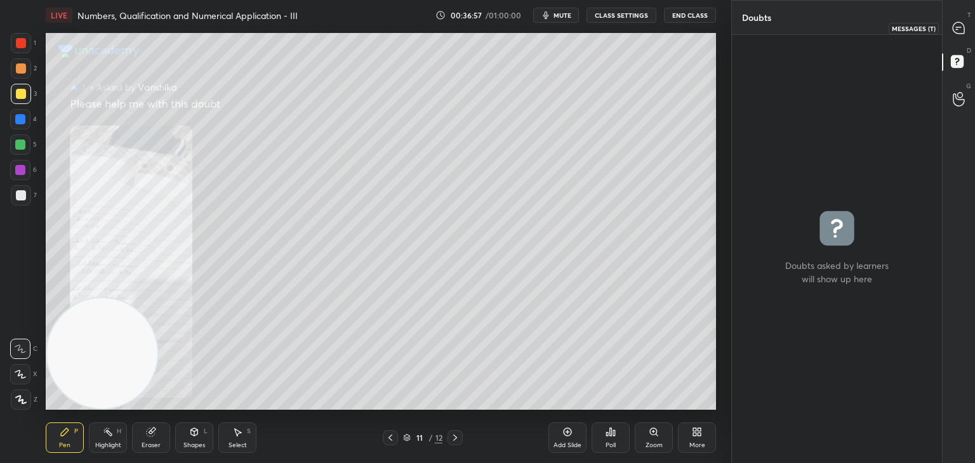  I want to click on div: Eraser, so click(151, 445).